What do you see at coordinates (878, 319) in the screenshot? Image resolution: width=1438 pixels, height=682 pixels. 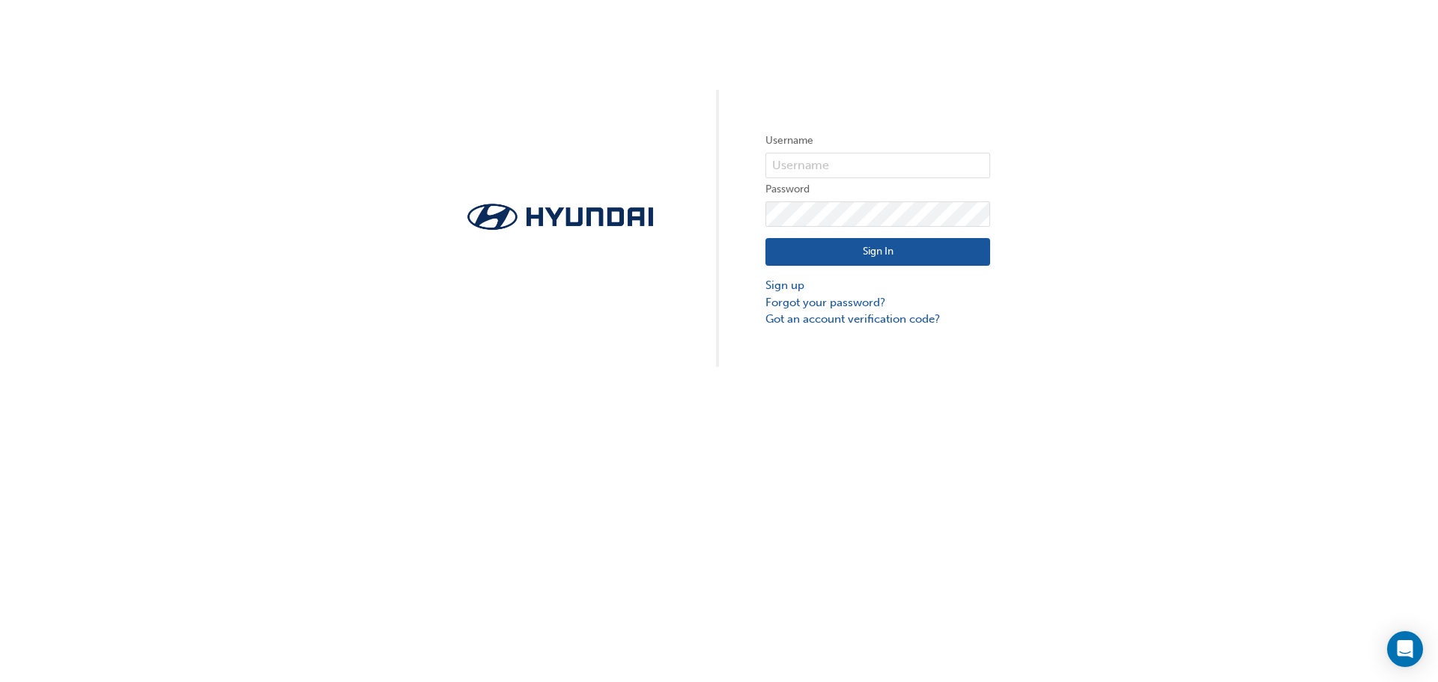 I see `a: Got an account verification code?` at bounding box center [878, 319].